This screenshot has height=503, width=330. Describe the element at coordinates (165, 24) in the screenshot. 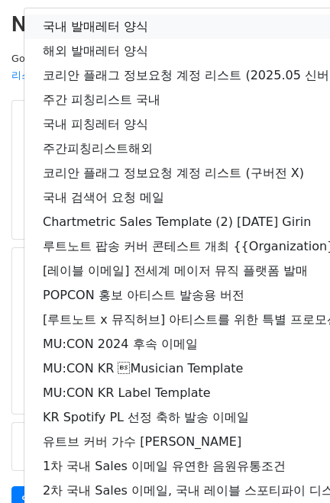

I see `h2: New Campaign` at that location.